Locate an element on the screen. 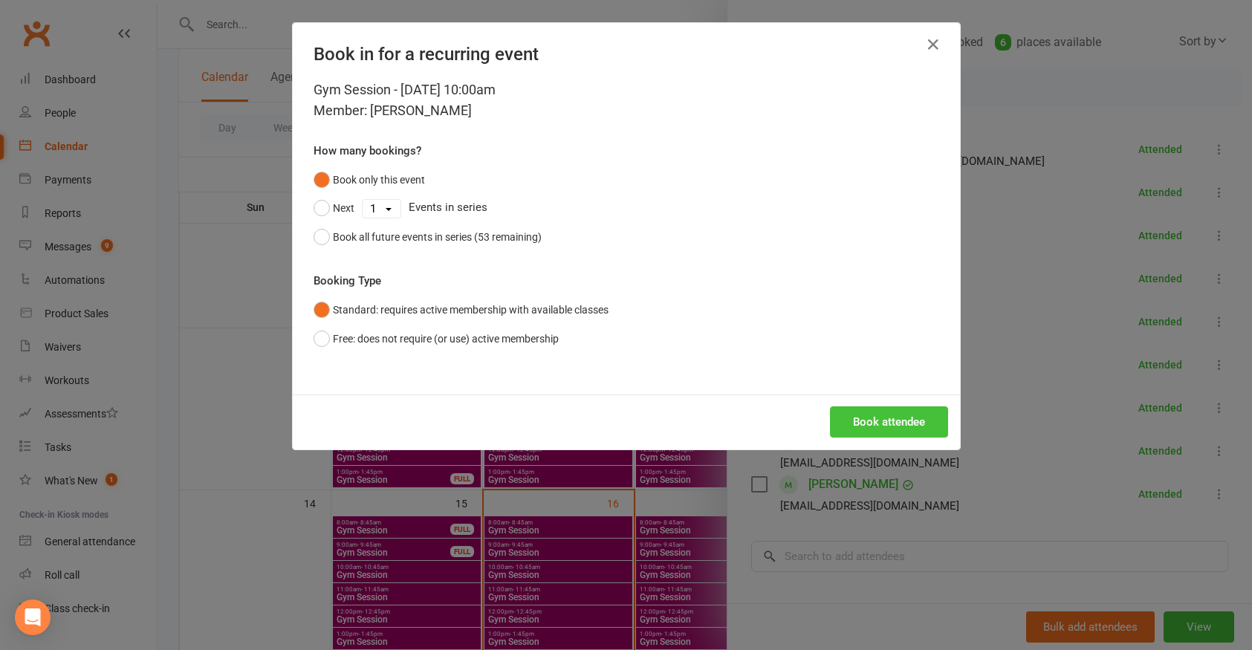 This screenshot has height=650, width=1252. button: Book all future events in series (53 remaining) is located at coordinates (427, 237).